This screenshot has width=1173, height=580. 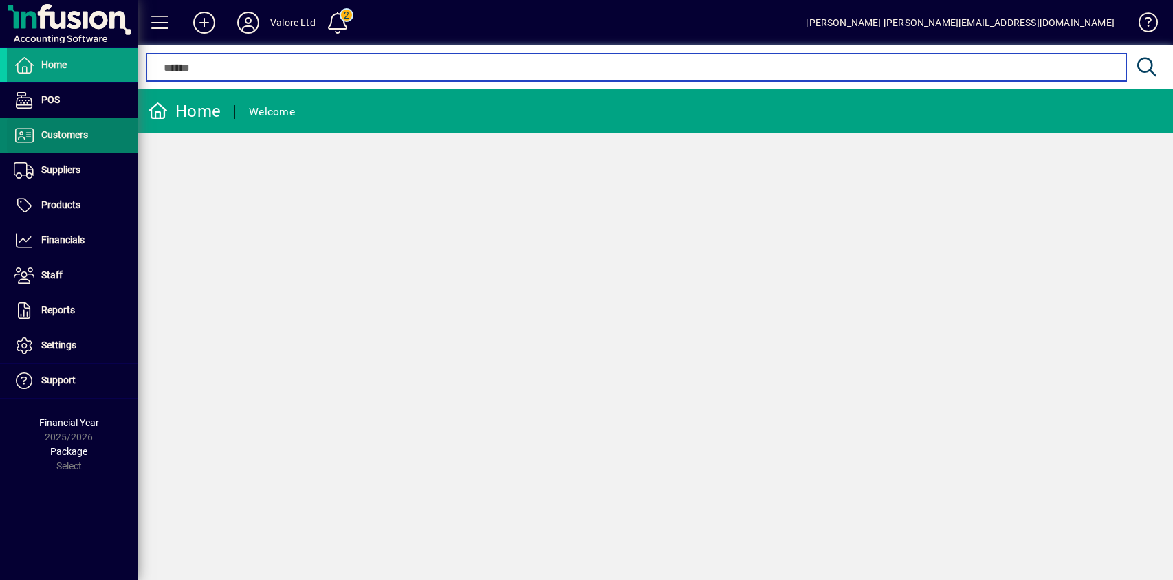 What do you see at coordinates (65, 135) in the screenshot?
I see `span: Customers` at bounding box center [65, 135].